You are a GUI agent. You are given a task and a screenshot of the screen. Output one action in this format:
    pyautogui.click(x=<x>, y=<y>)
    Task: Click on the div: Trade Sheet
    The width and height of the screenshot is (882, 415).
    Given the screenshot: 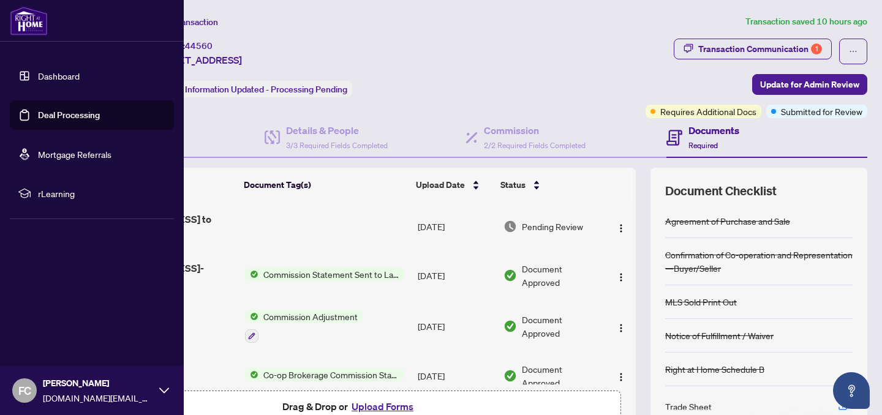 What is the action you would take?
    pyautogui.click(x=688, y=407)
    